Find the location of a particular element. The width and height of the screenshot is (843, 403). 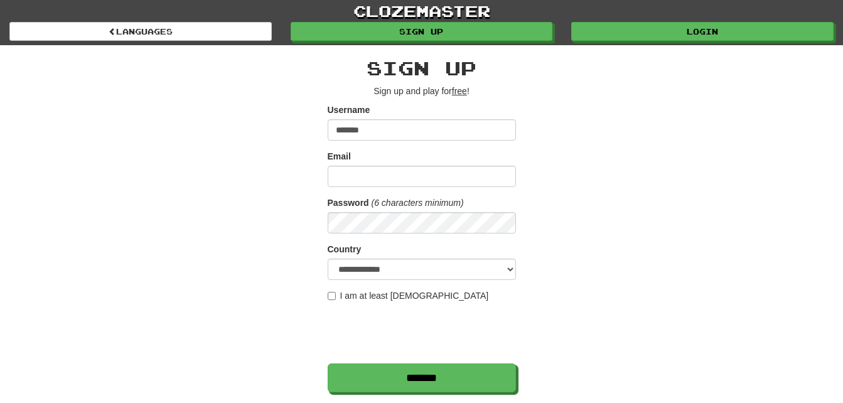

a: Sign up is located at coordinates (422, 31).